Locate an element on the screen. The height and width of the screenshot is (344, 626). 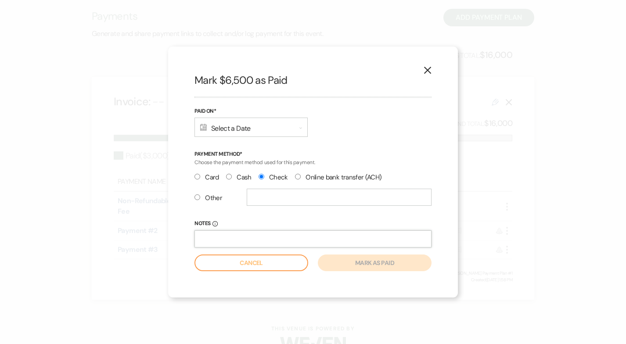
span: Choose the payment method used for this payment. is located at coordinates (255, 162).